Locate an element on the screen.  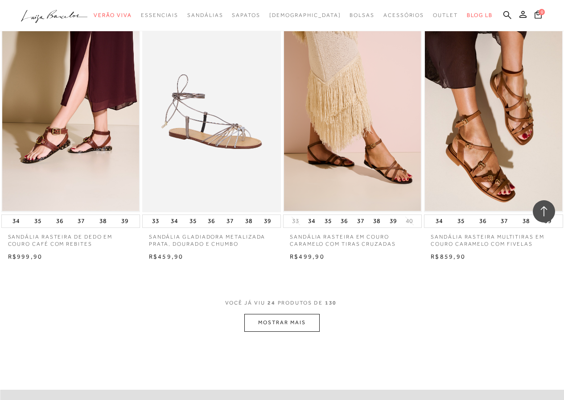
button: 0 is located at coordinates (538, 16).